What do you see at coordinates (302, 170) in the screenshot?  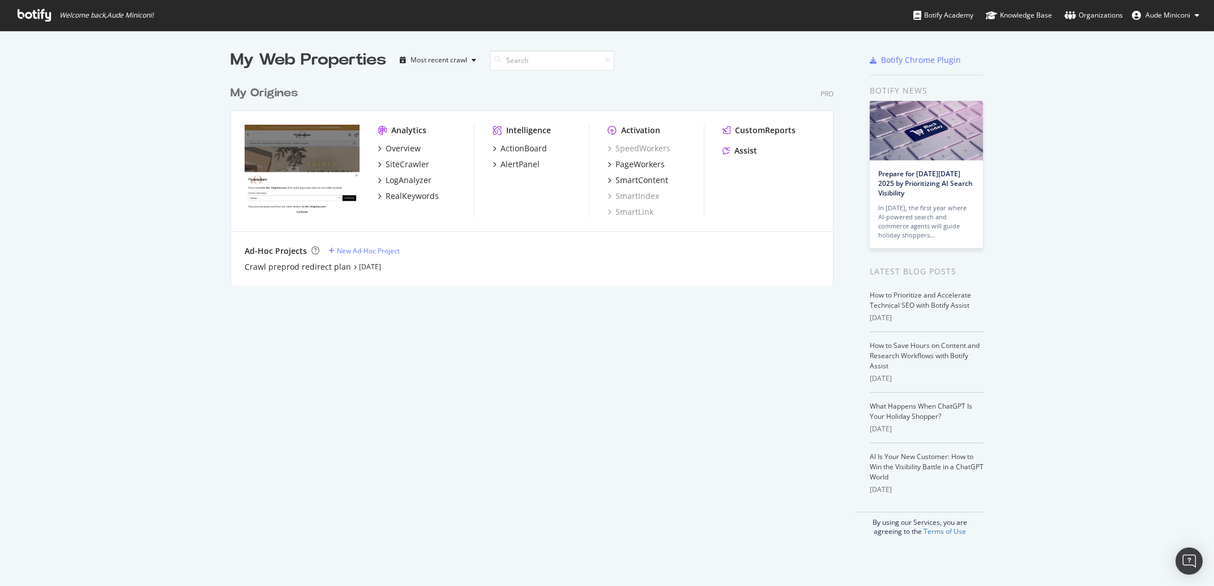 I see `img: my-origines.com` at bounding box center [302, 170].